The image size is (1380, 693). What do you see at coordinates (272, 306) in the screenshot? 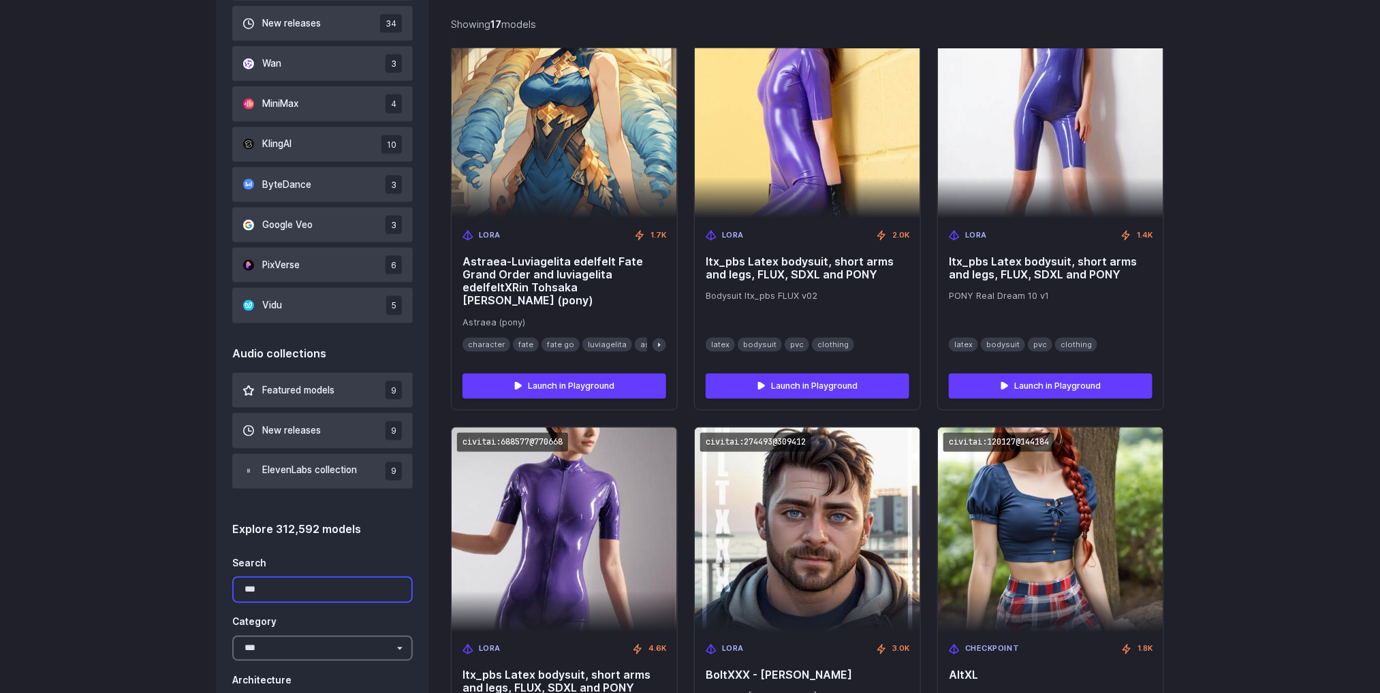
I see `span: Vidu` at bounding box center [272, 306].